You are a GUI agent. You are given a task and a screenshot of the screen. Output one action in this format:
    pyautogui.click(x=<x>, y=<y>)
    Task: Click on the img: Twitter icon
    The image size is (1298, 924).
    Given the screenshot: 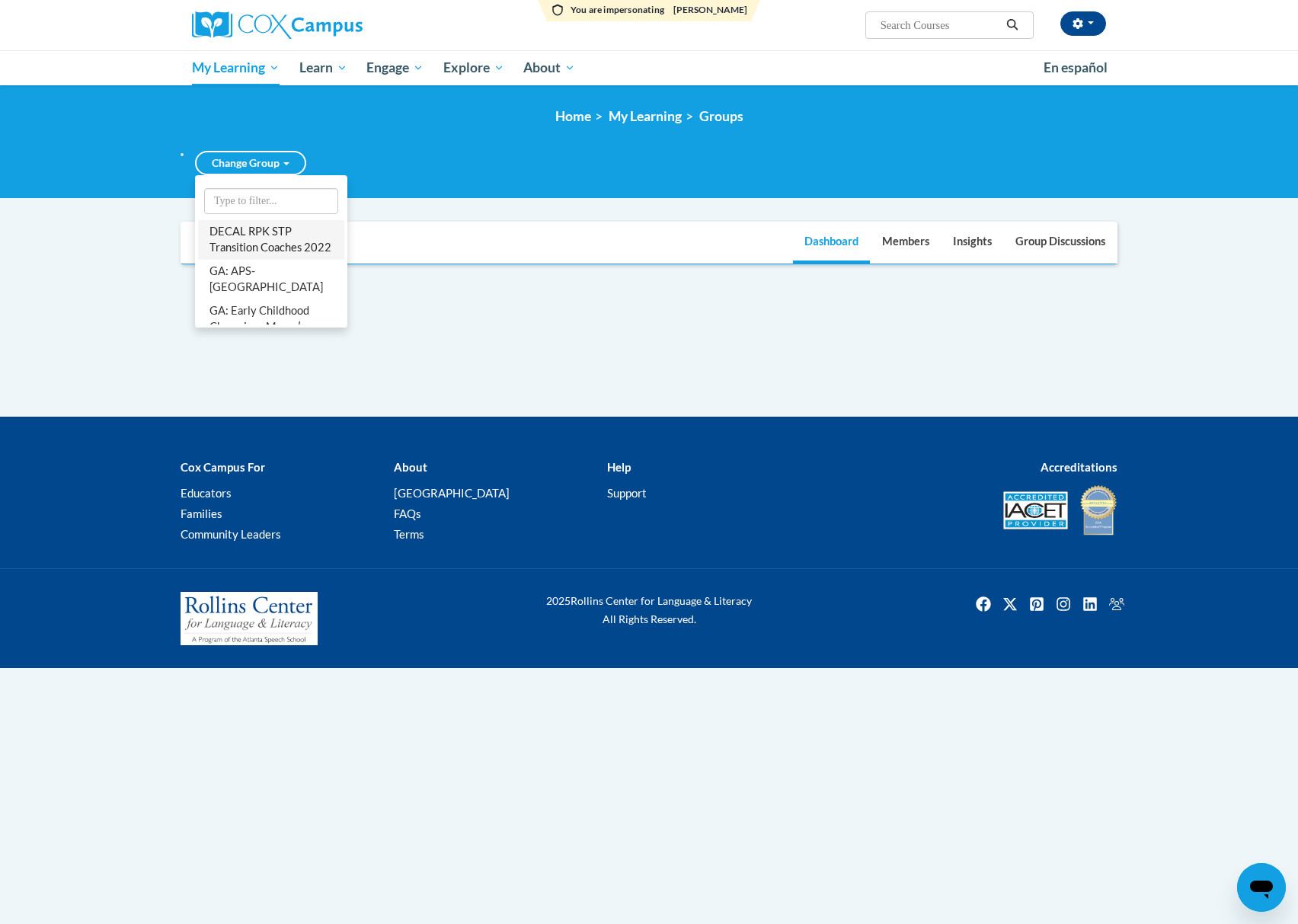 What is the action you would take?
    pyautogui.click(x=1010, y=604)
    